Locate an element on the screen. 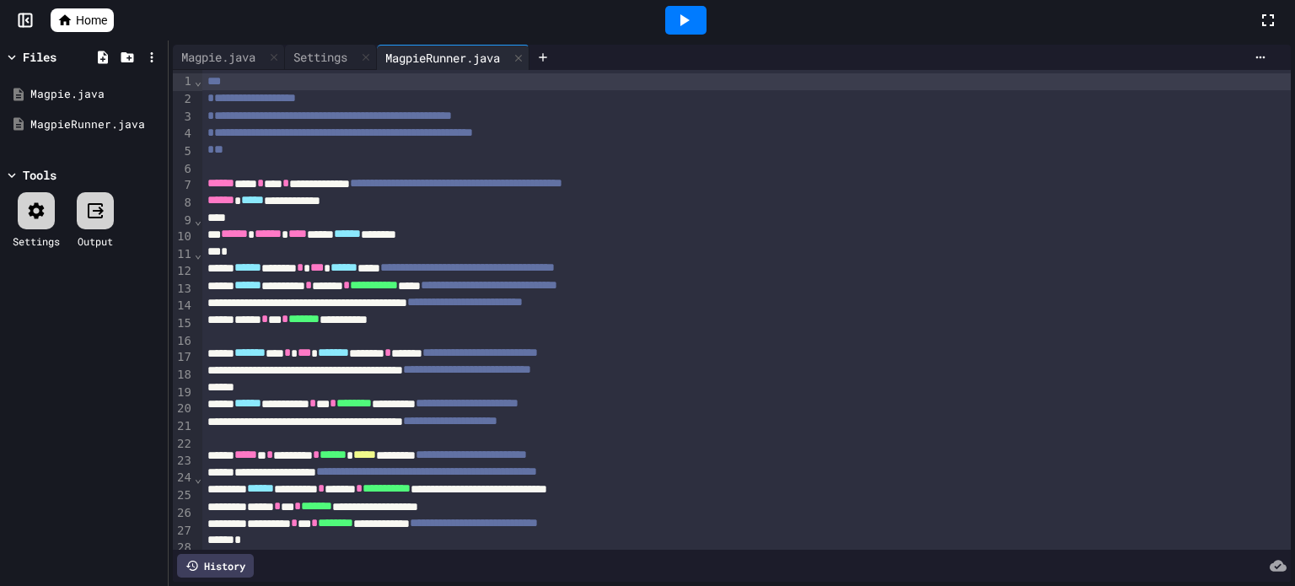 This screenshot has width=1295, height=586. div: 14 is located at coordinates (183, 306).